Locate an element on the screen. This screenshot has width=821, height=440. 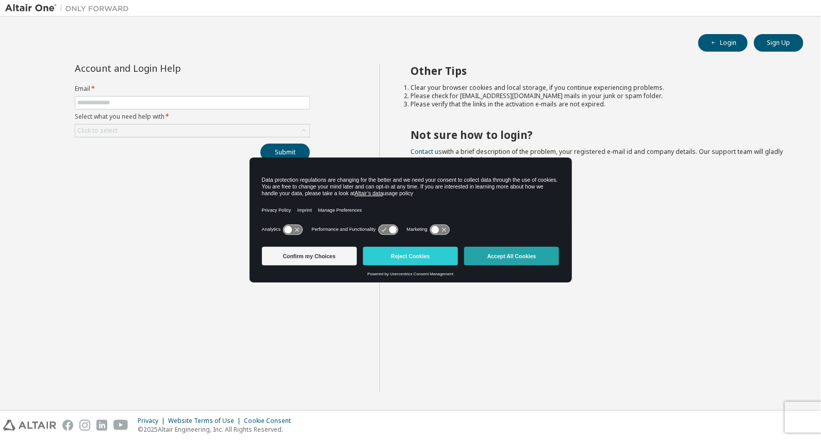
div: Privacy is located at coordinates (153, 421).